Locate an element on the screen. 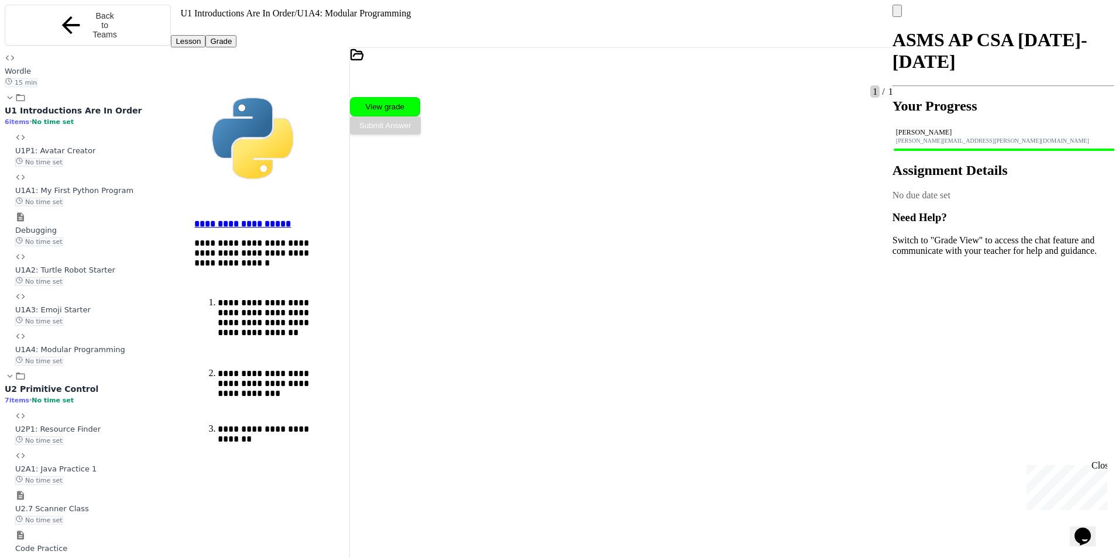 This screenshot has height=558, width=1119. span: U2 Primitive Control is located at coordinates (51, 389).